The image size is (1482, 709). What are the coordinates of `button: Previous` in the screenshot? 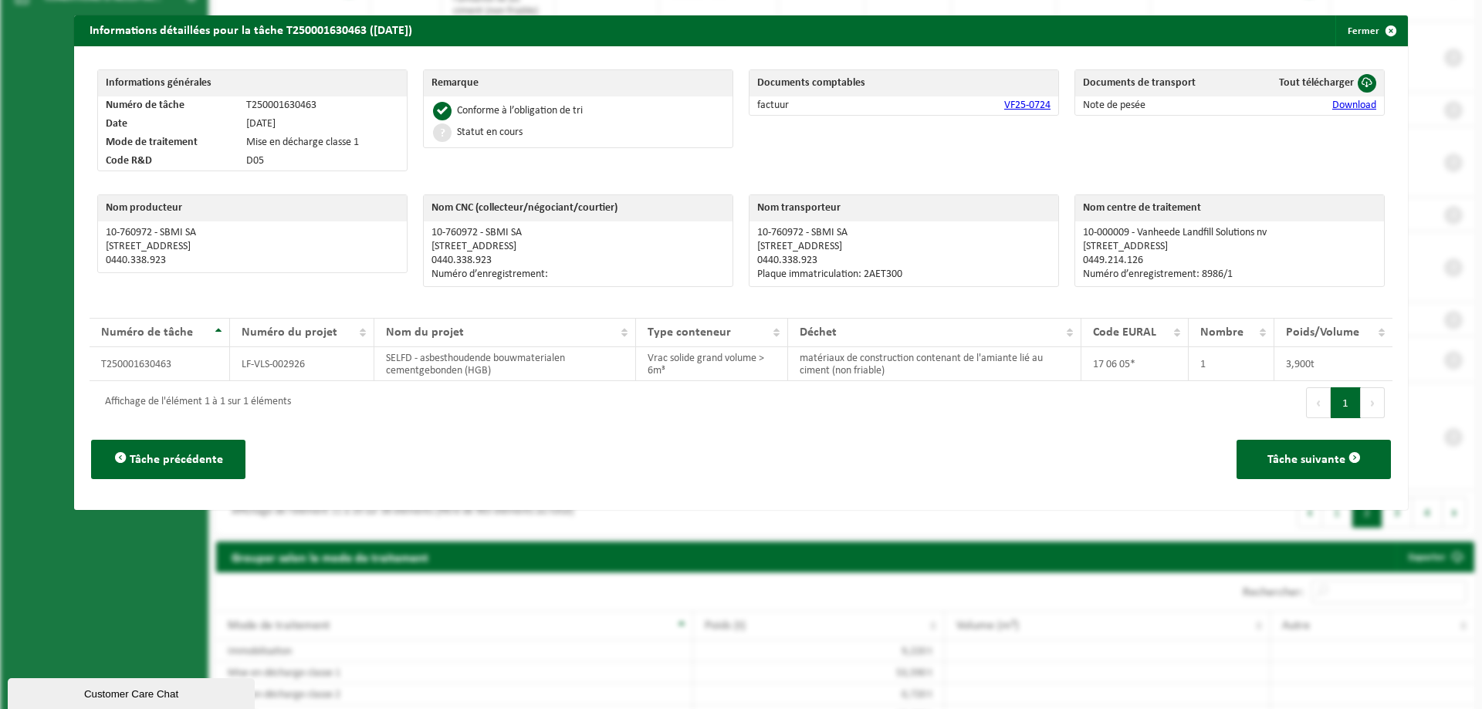 It's located at (1319, 403).